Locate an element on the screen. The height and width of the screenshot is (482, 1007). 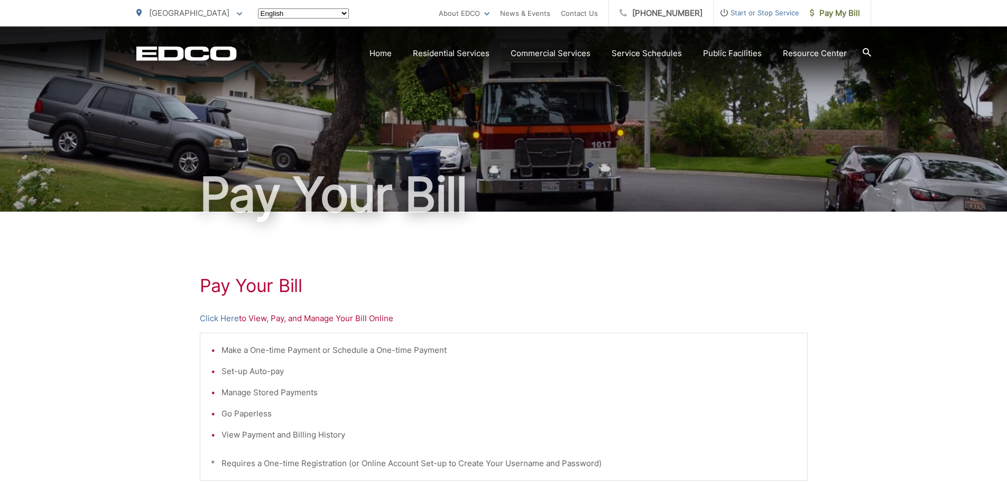
a: Public Facilities is located at coordinates (732, 53).